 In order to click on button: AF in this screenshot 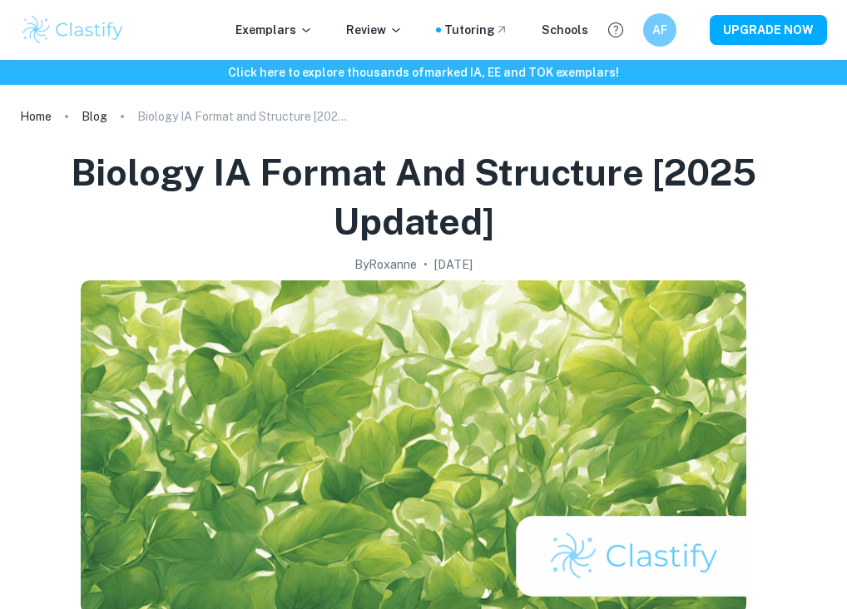, I will do `click(660, 30)`.